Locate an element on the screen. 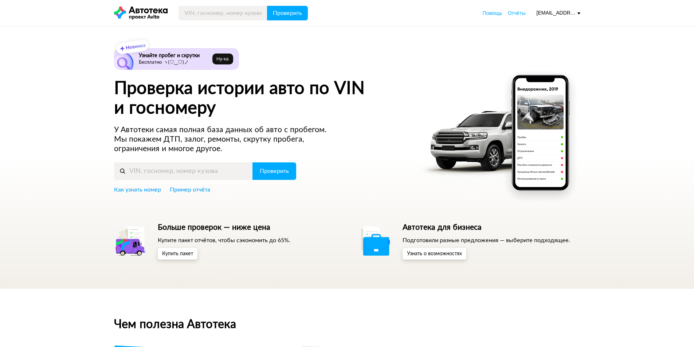  p: Подготовили разные предложения — выберите подходящее. is located at coordinates (486, 241).